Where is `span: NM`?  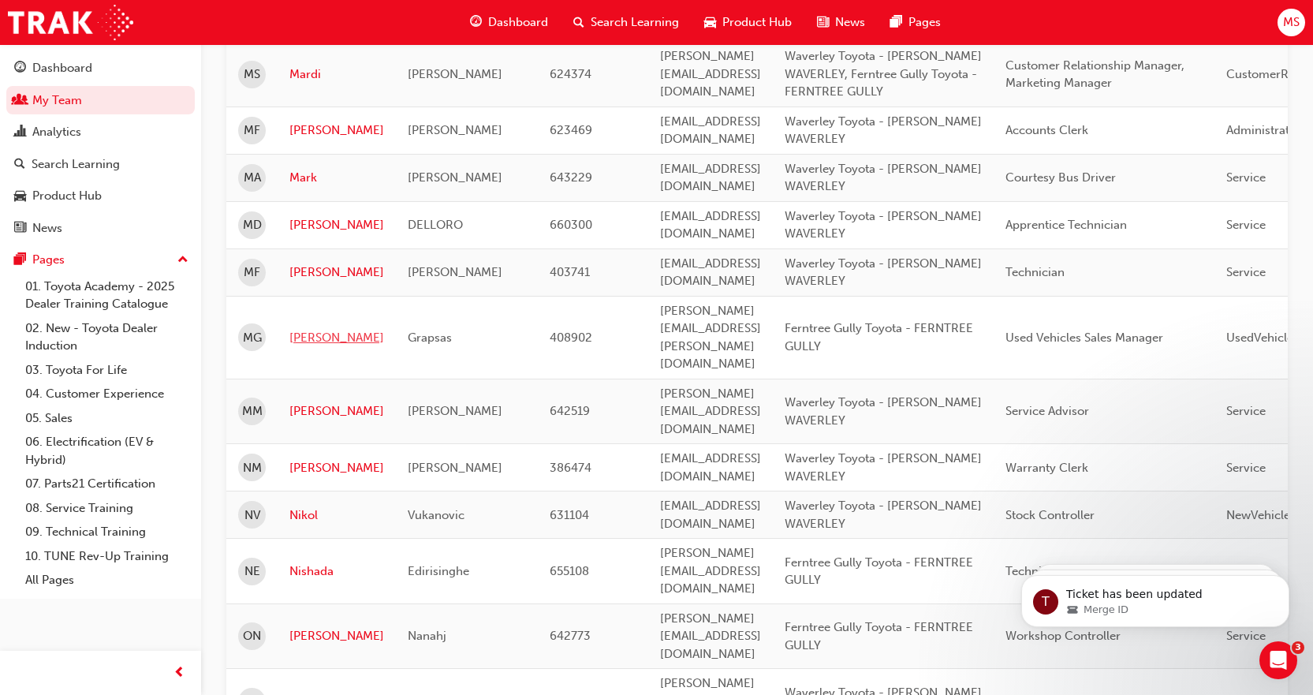 span: NM is located at coordinates (252, 468).